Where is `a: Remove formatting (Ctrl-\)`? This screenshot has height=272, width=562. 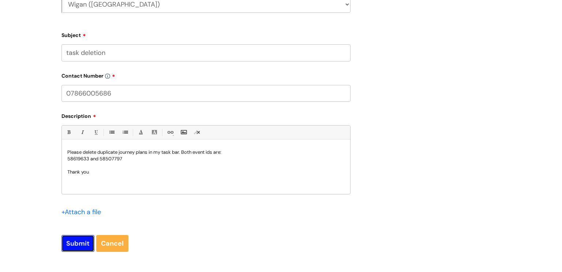
a: Remove formatting (Ctrl-\) is located at coordinates (197, 132).